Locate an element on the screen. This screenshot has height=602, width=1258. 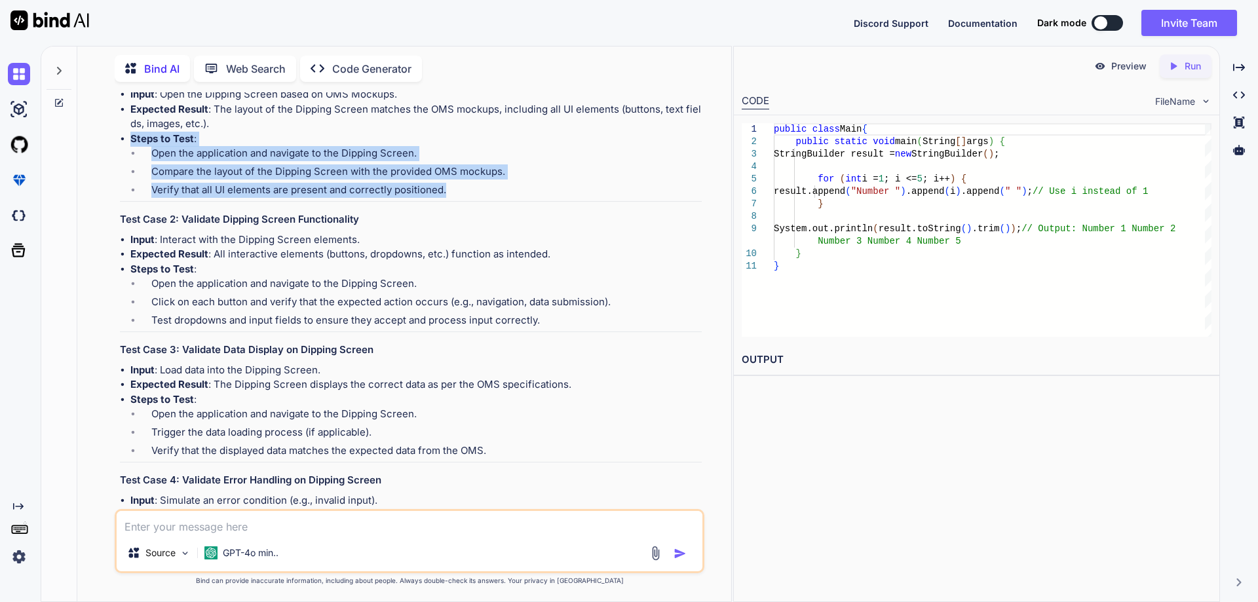
span: args is located at coordinates (978, 142).